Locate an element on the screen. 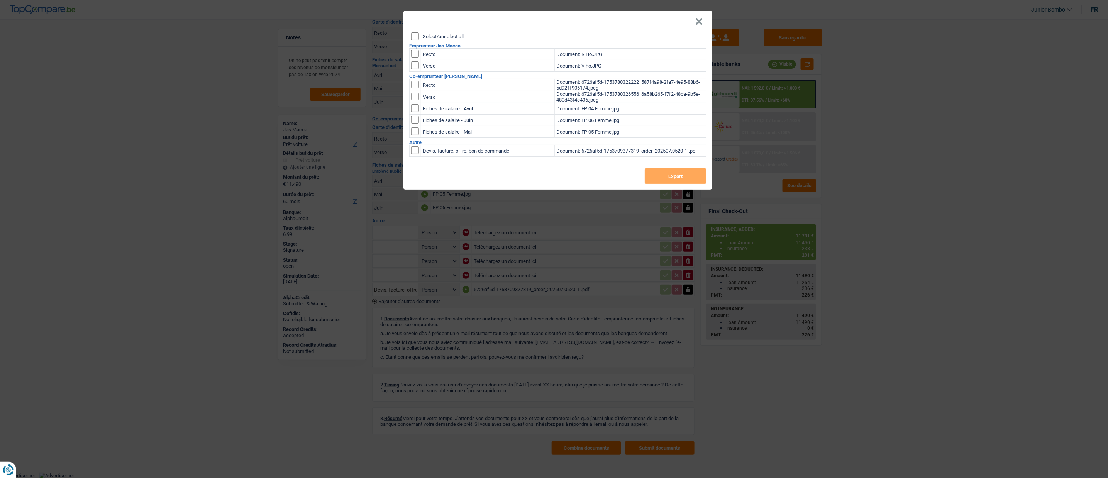  td: Document: FP 06 Femme.jpg is located at coordinates (630, 120).